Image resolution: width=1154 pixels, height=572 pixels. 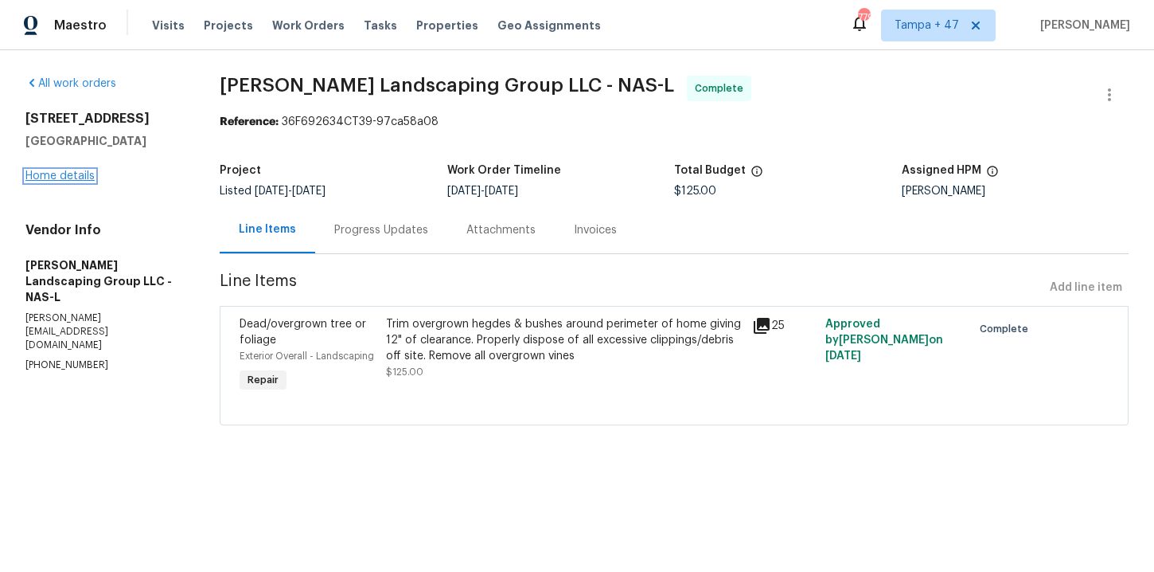 I want to click on h5: Work Order Timeline, so click(x=504, y=170).